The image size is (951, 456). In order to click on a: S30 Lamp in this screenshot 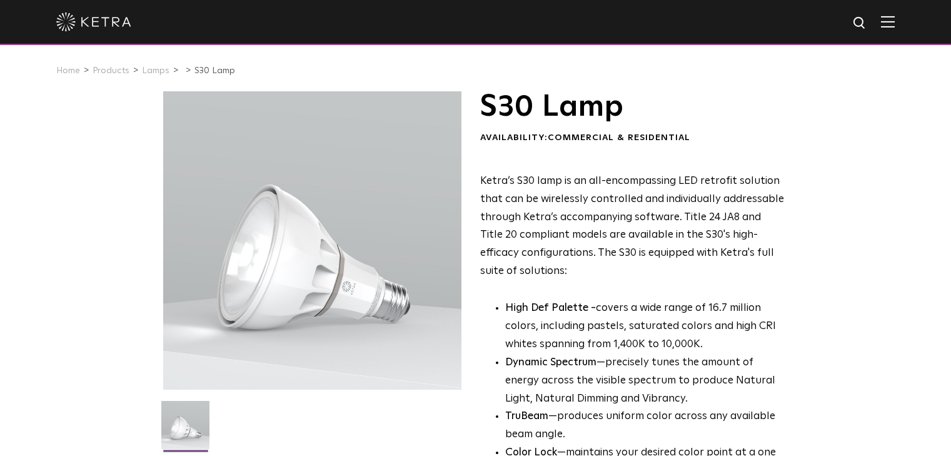, I will do `click(215, 71)`.